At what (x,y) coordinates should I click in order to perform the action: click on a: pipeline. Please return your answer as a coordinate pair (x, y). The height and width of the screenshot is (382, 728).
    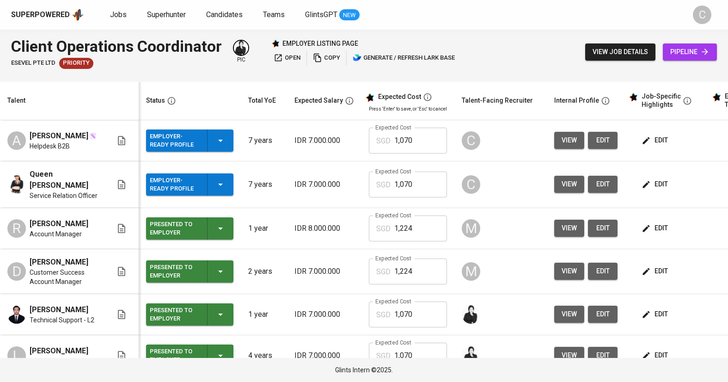
    Looking at the image, I should click on (689, 52).